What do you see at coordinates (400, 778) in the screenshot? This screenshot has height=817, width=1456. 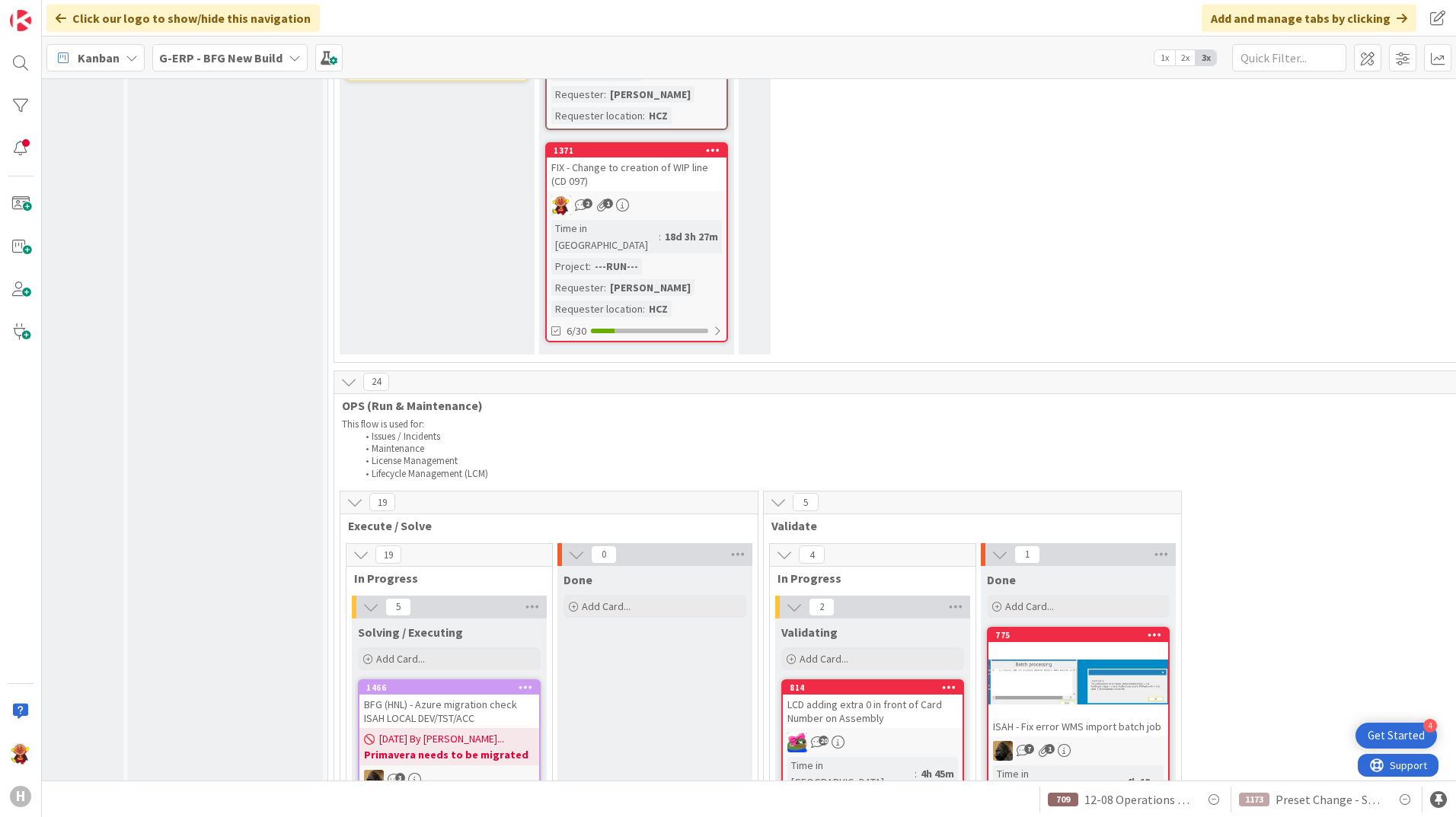 I see `span: 3` at bounding box center [400, 778].